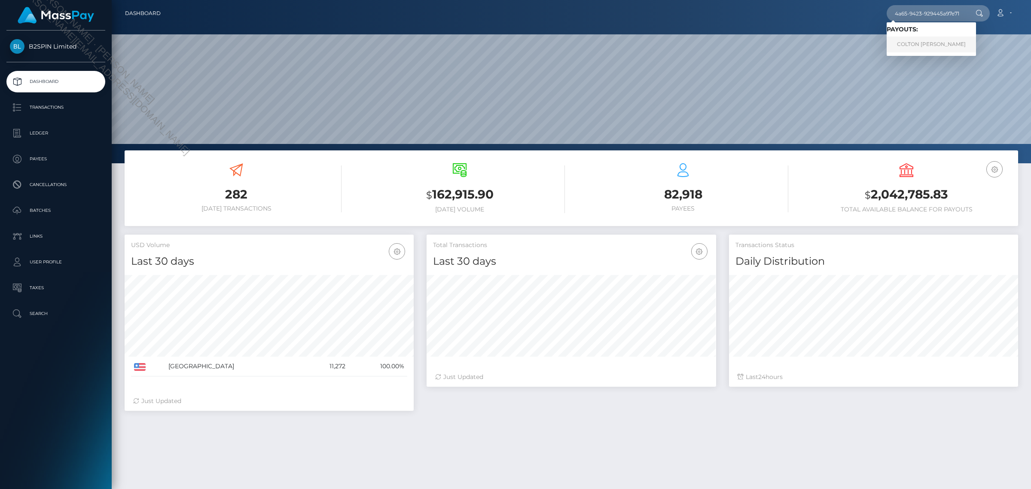  What do you see at coordinates (56, 262) in the screenshot?
I see `a: User Profile` at bounding box center [56, 262].